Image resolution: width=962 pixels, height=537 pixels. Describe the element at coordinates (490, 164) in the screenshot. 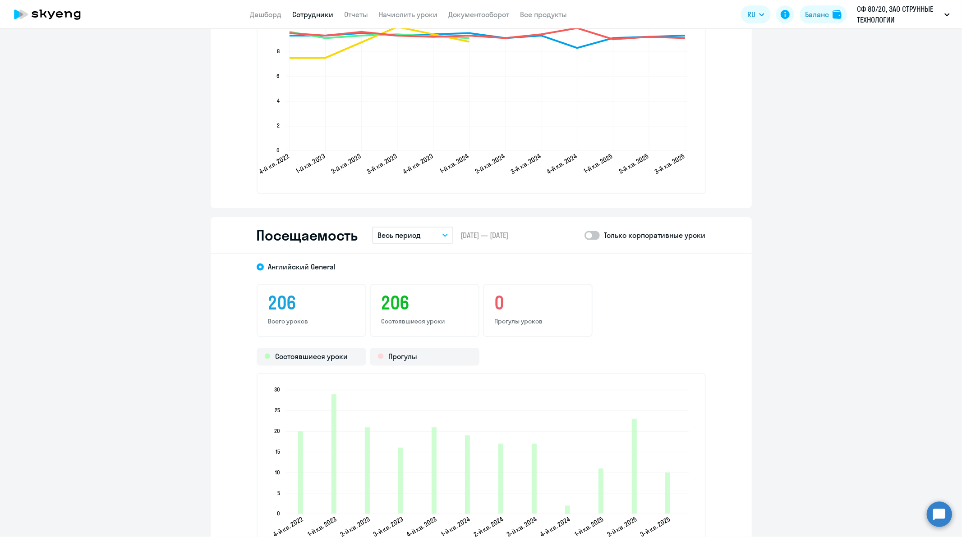

I see `text: 2-й кв. 2024` at that location.